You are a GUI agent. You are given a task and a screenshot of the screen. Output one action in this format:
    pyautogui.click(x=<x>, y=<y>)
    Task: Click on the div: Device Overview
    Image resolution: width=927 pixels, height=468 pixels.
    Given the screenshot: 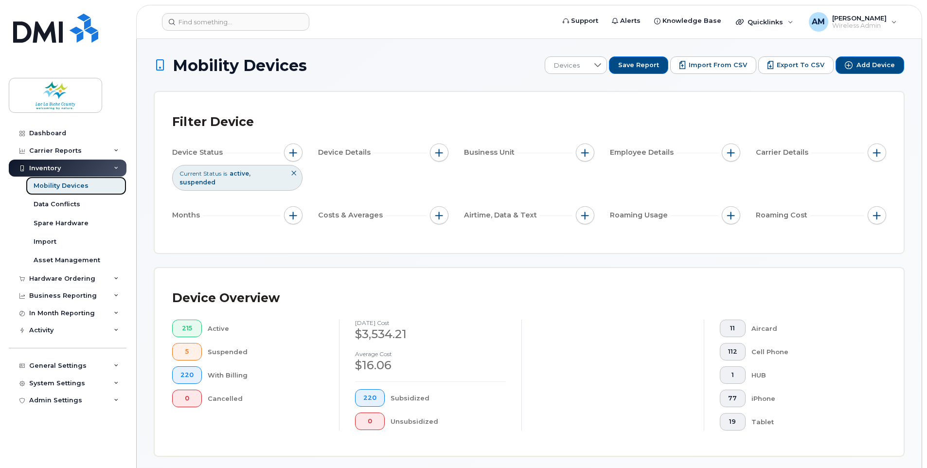 What is the action you would take?
    pyautogui.click(x=226, y=298)
    